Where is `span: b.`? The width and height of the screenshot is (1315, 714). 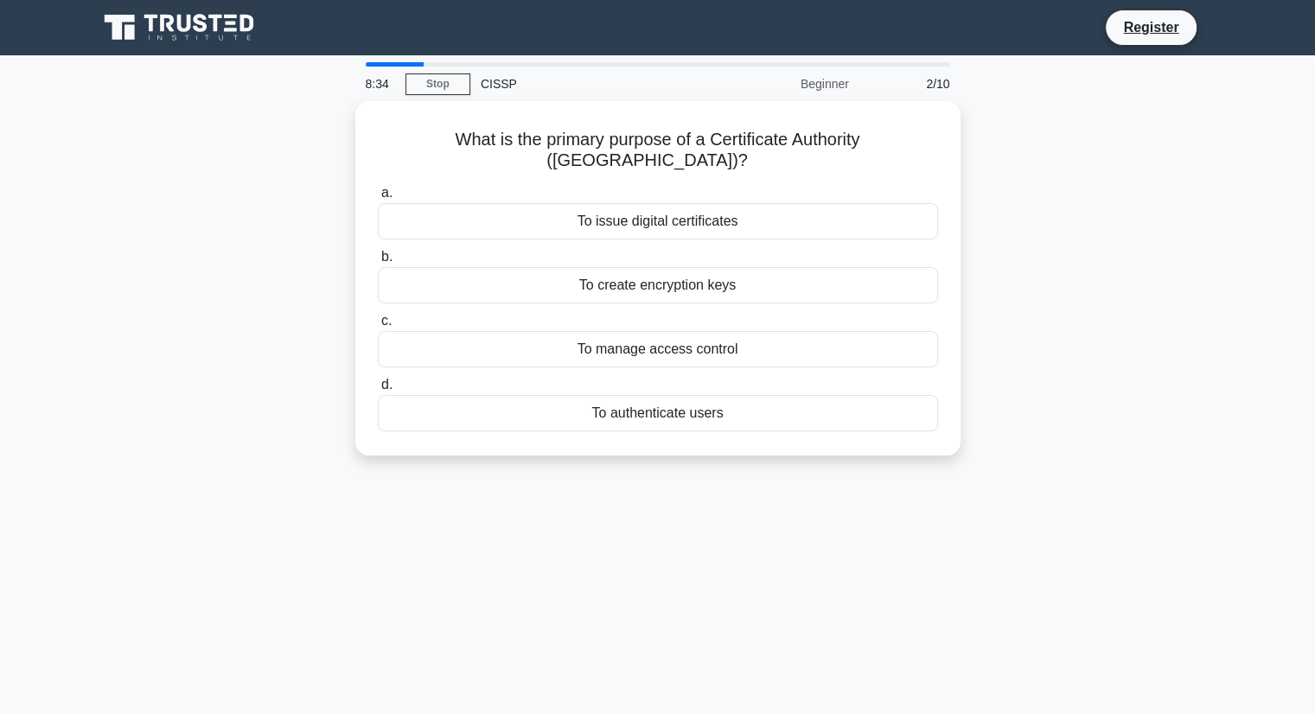 span: b. is located at coordinates (386, 256).